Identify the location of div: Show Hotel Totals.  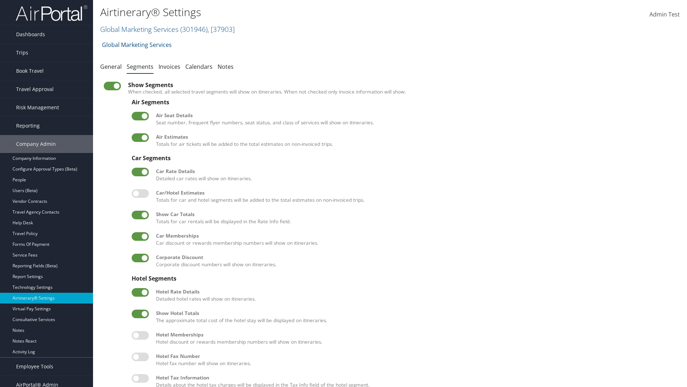
(415, 313).